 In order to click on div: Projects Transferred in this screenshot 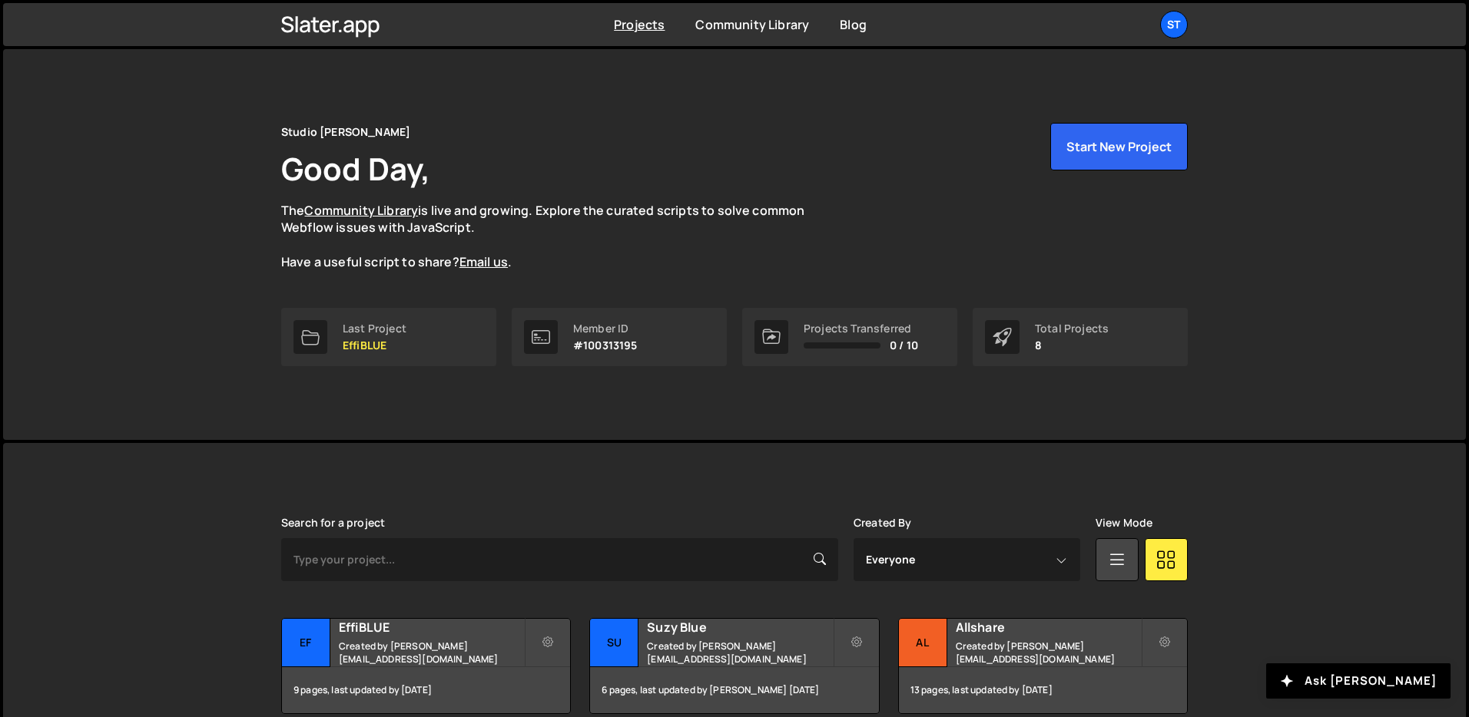, I will do `click(860, 329)`.